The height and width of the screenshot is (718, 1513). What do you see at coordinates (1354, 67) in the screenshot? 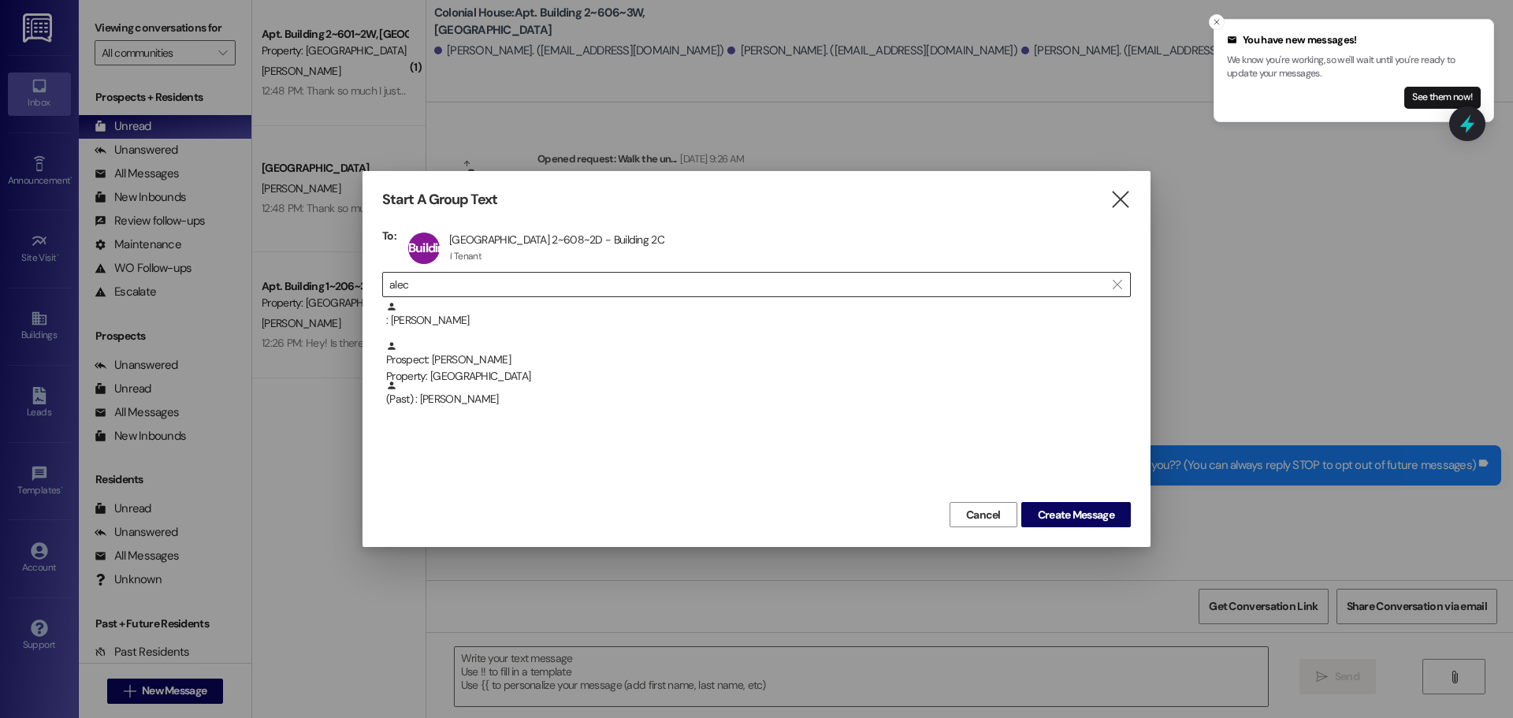
I see `p: We know you're working, so we'll wait until you're ready to update your messages.` at bounding box center [1354, 67].